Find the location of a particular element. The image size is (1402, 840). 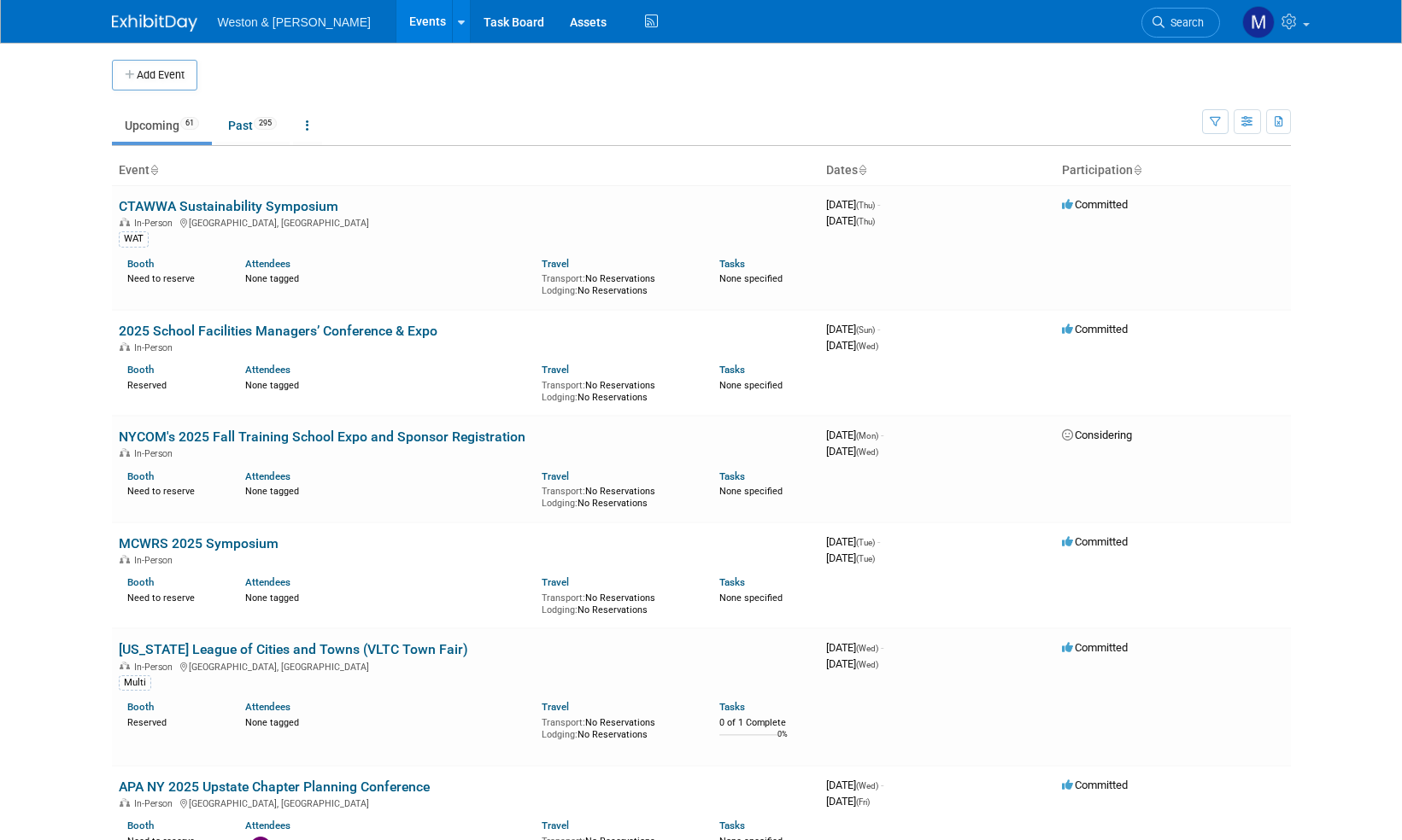

a: Sort by Event Name is located at coordinates (153, 170).